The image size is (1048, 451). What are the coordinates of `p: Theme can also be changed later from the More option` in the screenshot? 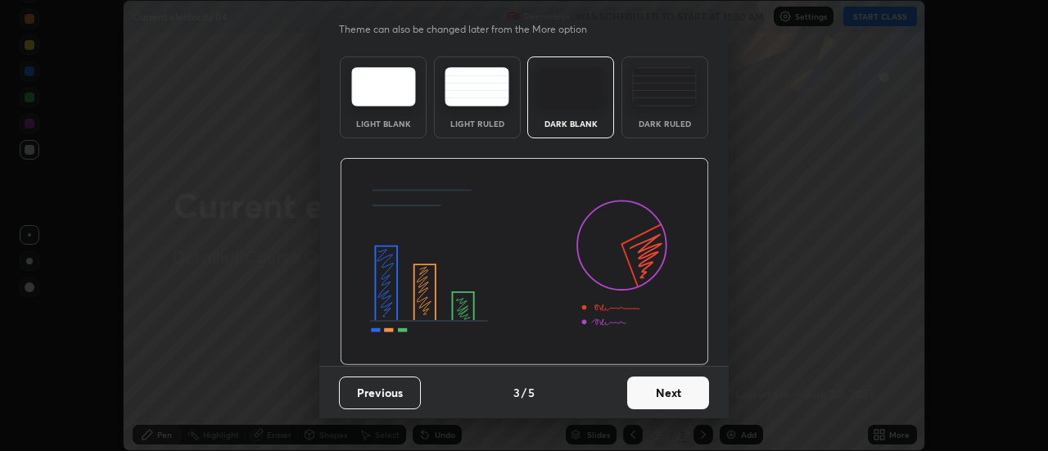 It's located at (472, 29).